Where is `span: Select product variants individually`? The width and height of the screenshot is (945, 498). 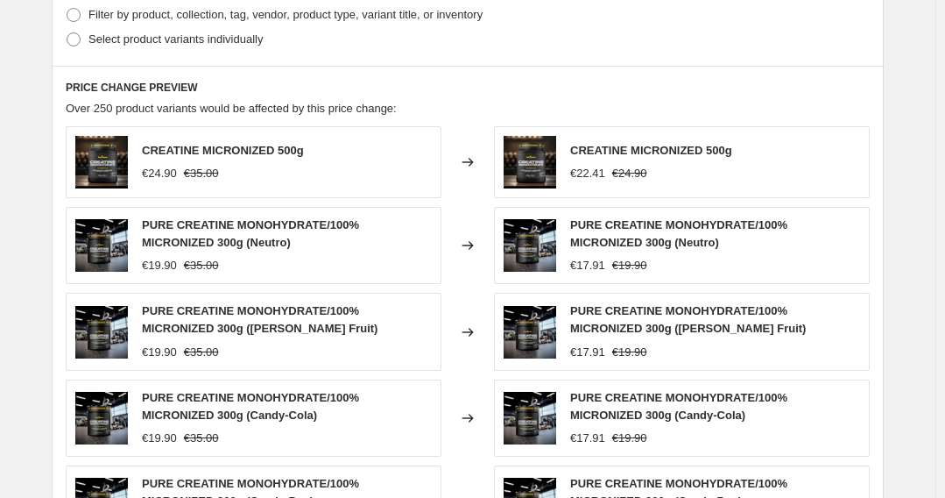 span: Select product variants individually is located at coordinates (175, 39).